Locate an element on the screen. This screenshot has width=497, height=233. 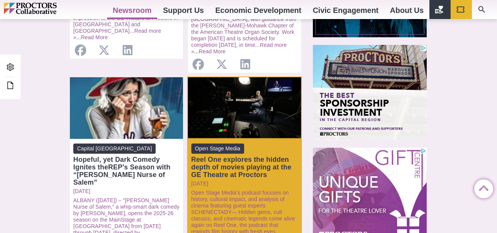
a: Edit this Post/Page is located at coordinates (10, 85).